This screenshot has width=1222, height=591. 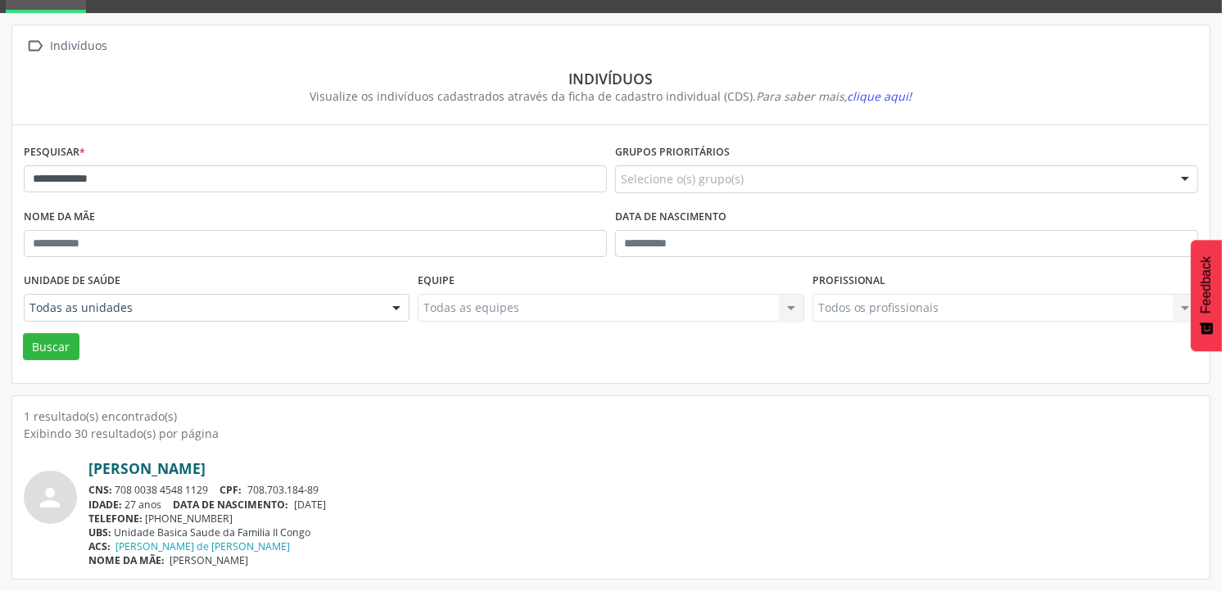 I want to click on span: UBS:, so click(x=100, y=532).